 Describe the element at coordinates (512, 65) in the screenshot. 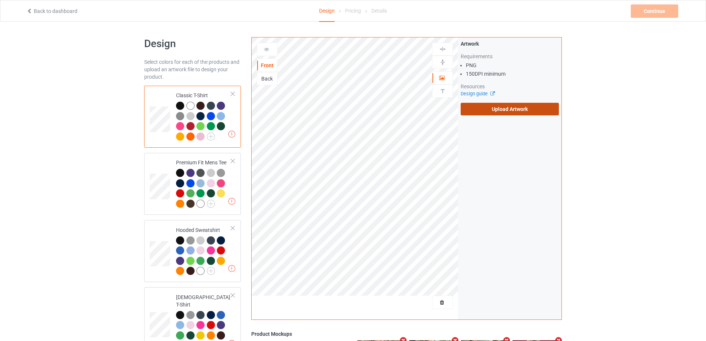

I see `li: PNG` at that location.